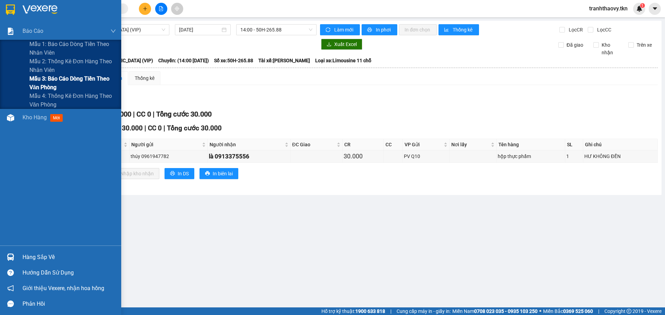  Describe the element at coordinates (340, 30) in the screenshot. I see `button: syncLàm mới` at that location.